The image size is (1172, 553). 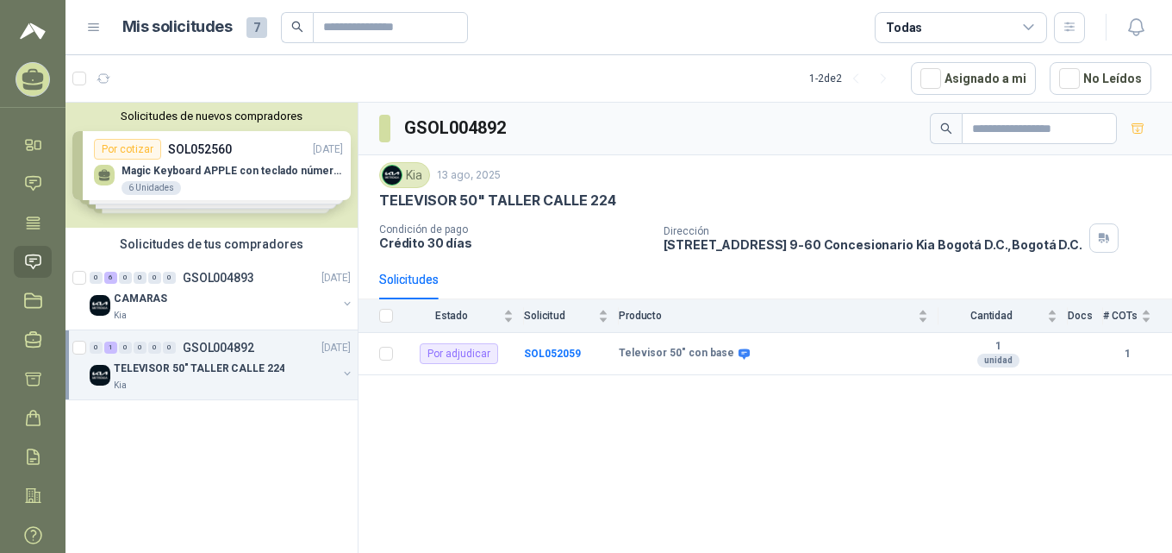 What do you see at coordinates (1085, 315) in the screenshot?
I see `th: Docs` at bounding box center [1085, 315].